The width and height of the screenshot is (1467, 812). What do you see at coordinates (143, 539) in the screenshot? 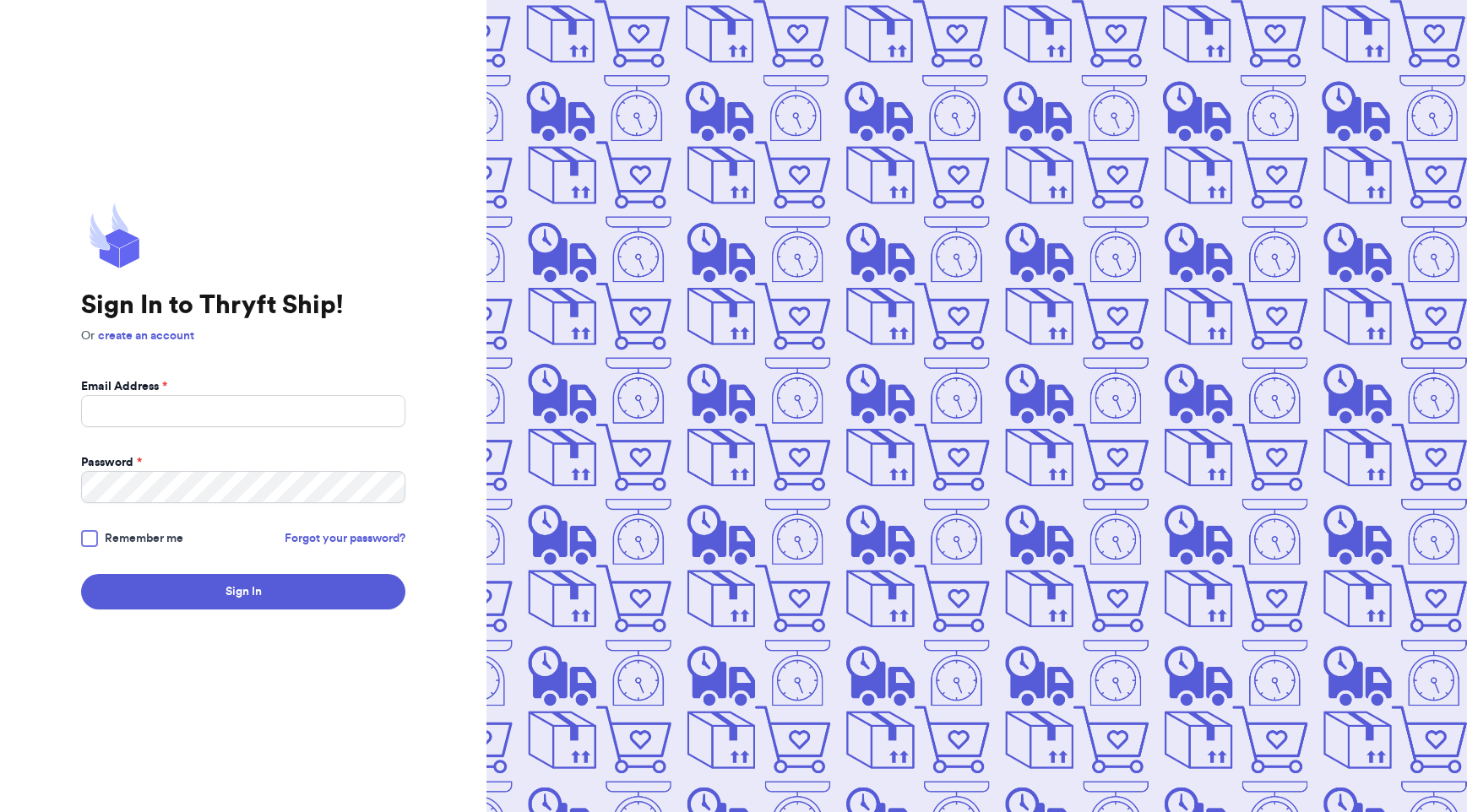
I see `span: Remember me` at bounding box center [143, 539].